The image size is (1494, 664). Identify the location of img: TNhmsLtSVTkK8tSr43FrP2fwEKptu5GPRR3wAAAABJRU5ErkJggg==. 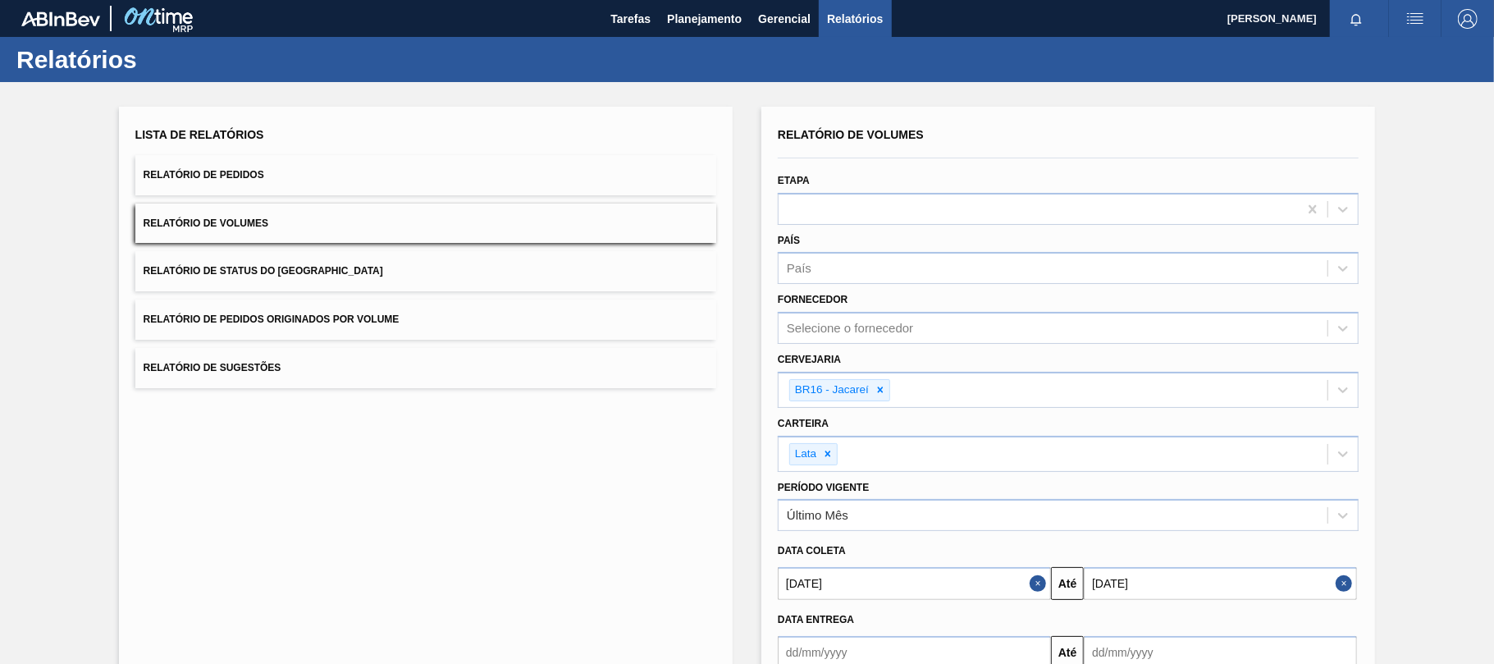
(61, 19).